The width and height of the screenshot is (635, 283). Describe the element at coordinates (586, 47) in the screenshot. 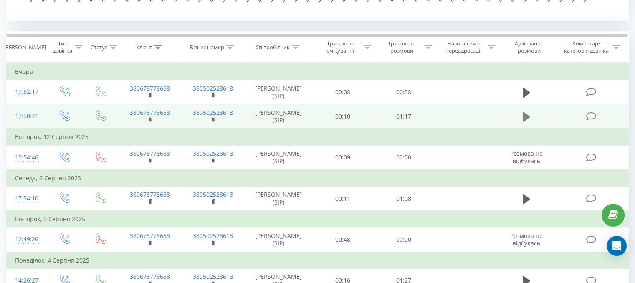

I see `div: Коментар/категорія дзвінка` at that location.